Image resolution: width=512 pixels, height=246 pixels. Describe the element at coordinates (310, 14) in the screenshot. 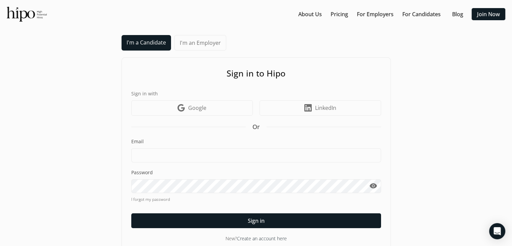

I see `button: About Us` at that location.